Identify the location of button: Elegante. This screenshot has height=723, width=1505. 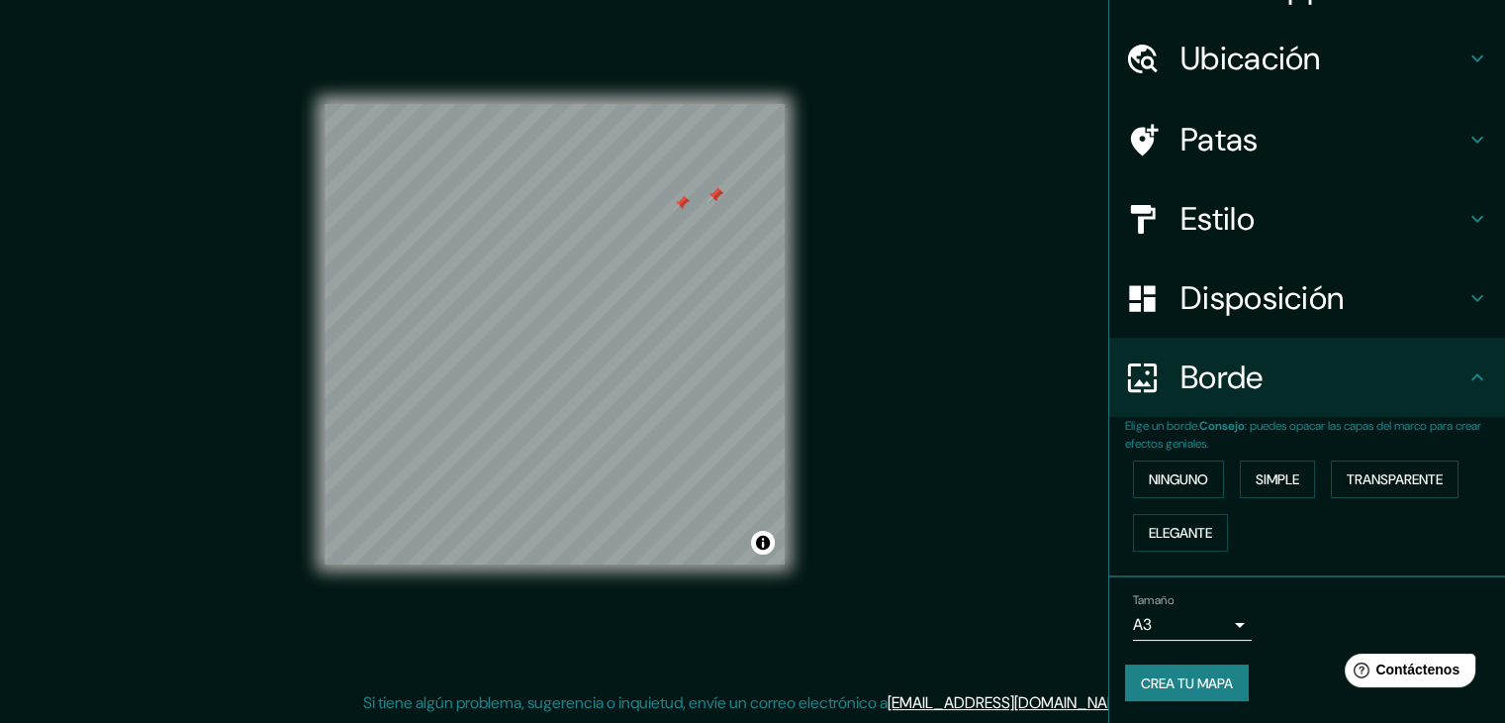
(1181, 532).